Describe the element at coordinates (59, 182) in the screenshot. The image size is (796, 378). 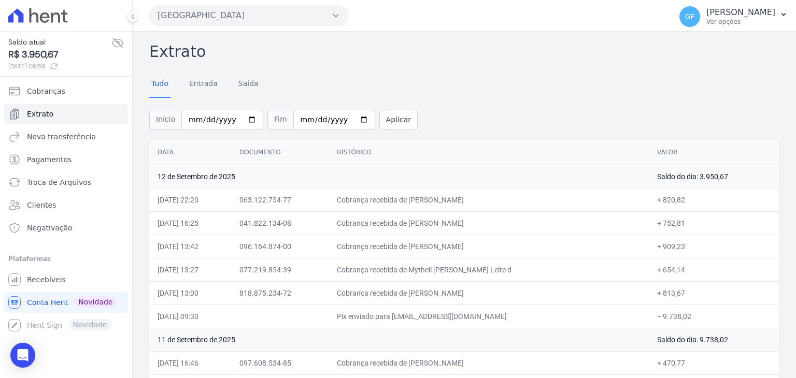
I see `span: Troca de Arquivos` at that location.